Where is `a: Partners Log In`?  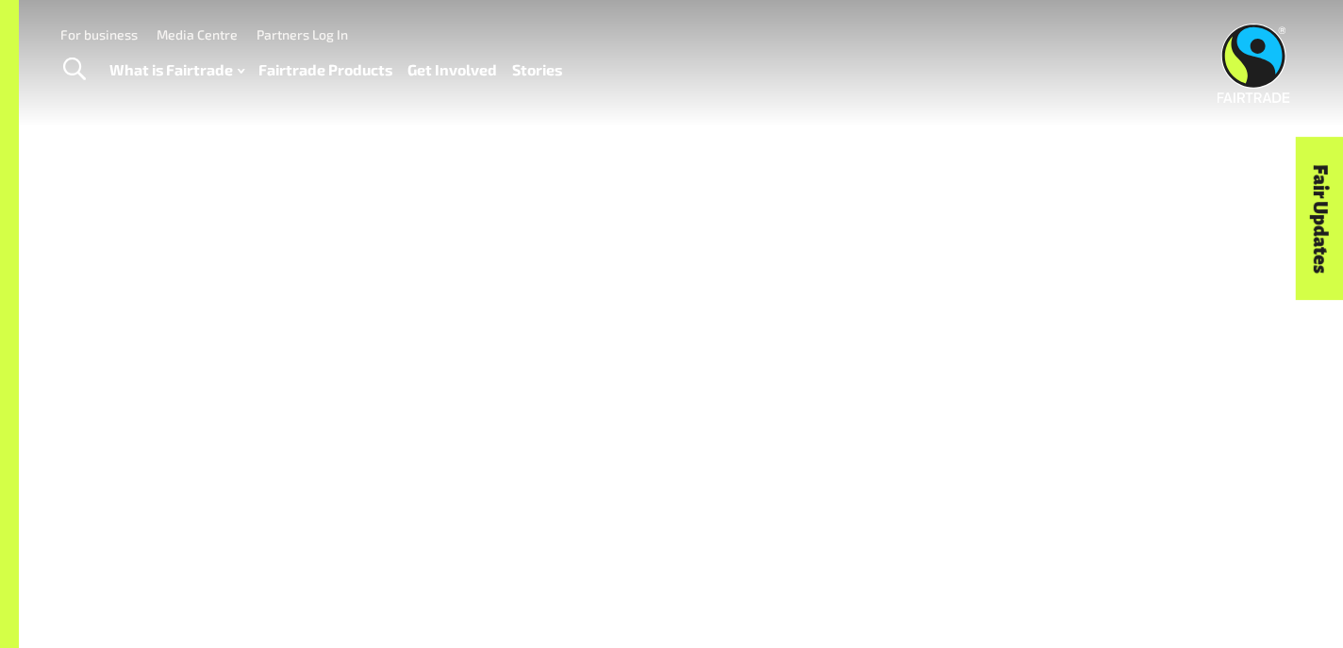
a: Partners Log In is located at coordinates (302, 34).